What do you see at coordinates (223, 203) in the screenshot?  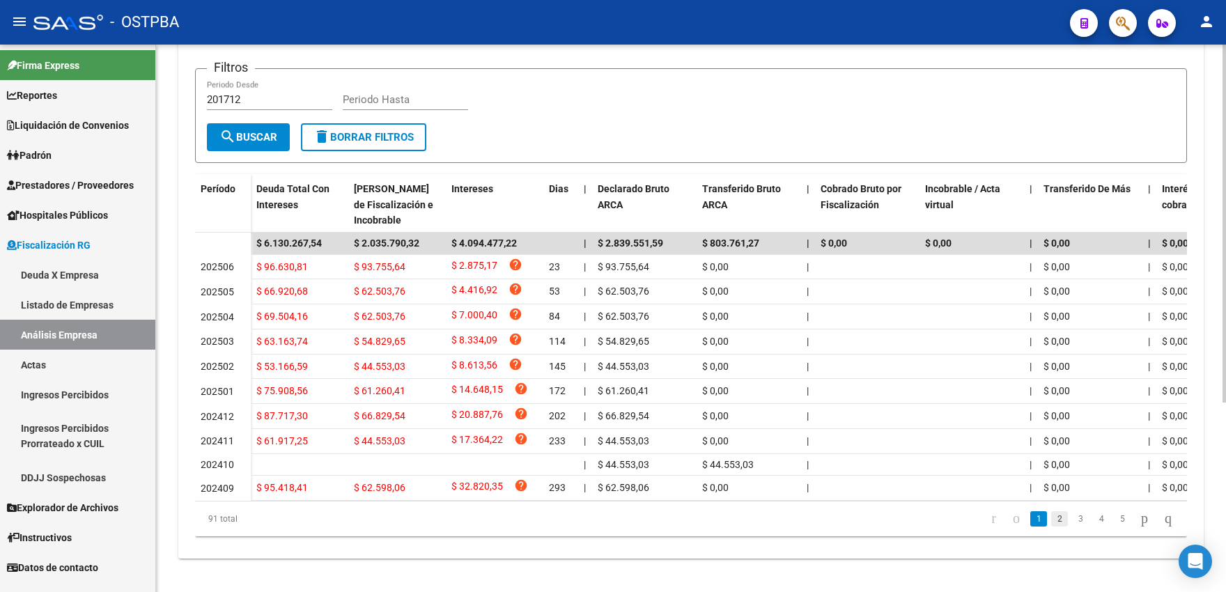 I see `datatable-header-cell: Período` at bounding box center [223, 203].